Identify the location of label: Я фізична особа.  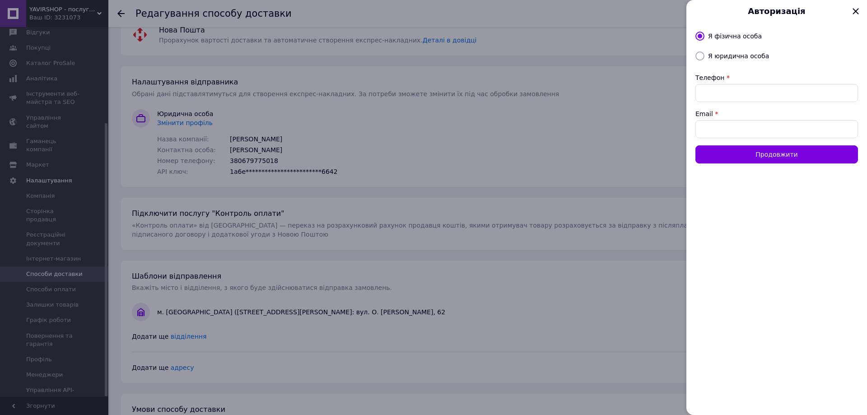
(735, 36).